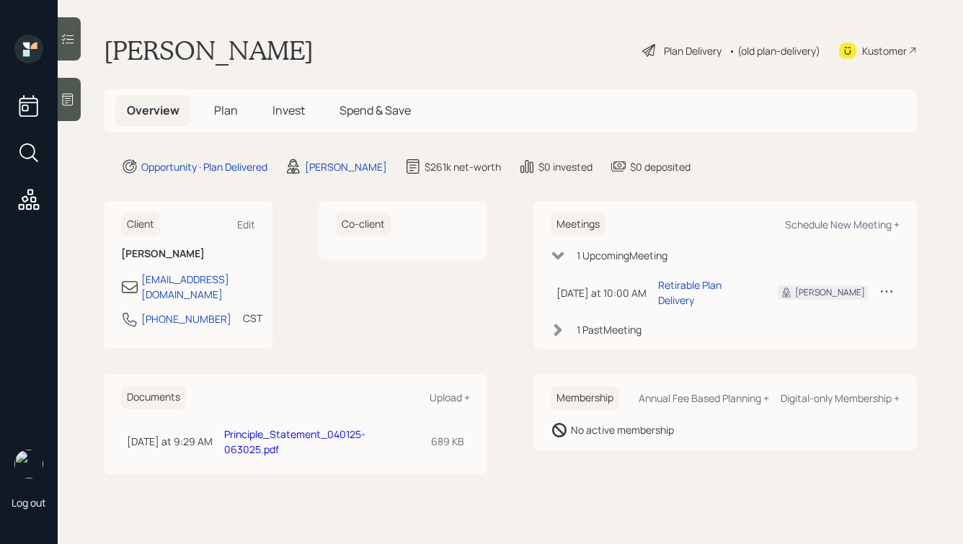 This screenshot has height=544, width=963. What do you see at coordinates (448, 441) in the screenshot?
I see `div: 689 KB` at bounding box center [448, 441].